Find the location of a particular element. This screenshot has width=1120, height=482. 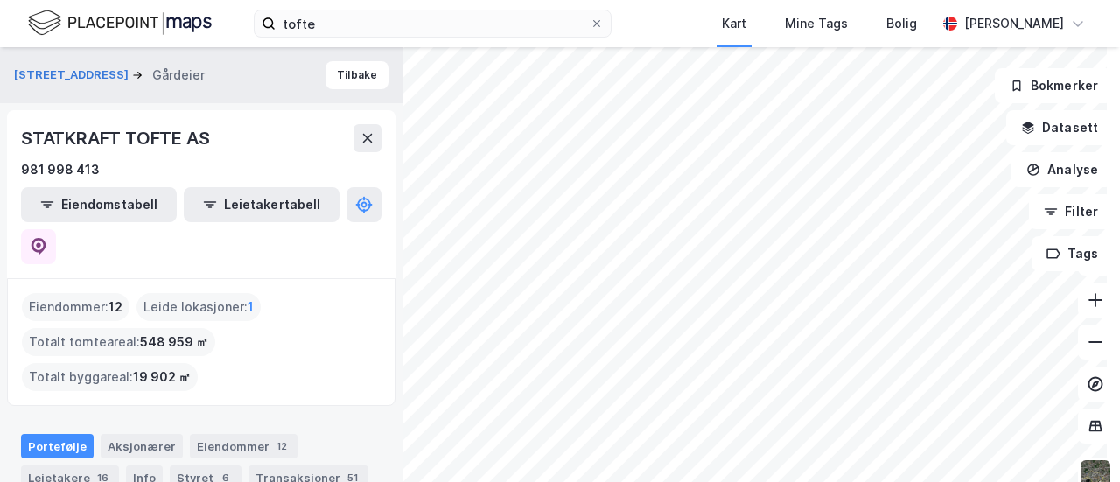

button: Tags is located at coordinates (1072, 254).